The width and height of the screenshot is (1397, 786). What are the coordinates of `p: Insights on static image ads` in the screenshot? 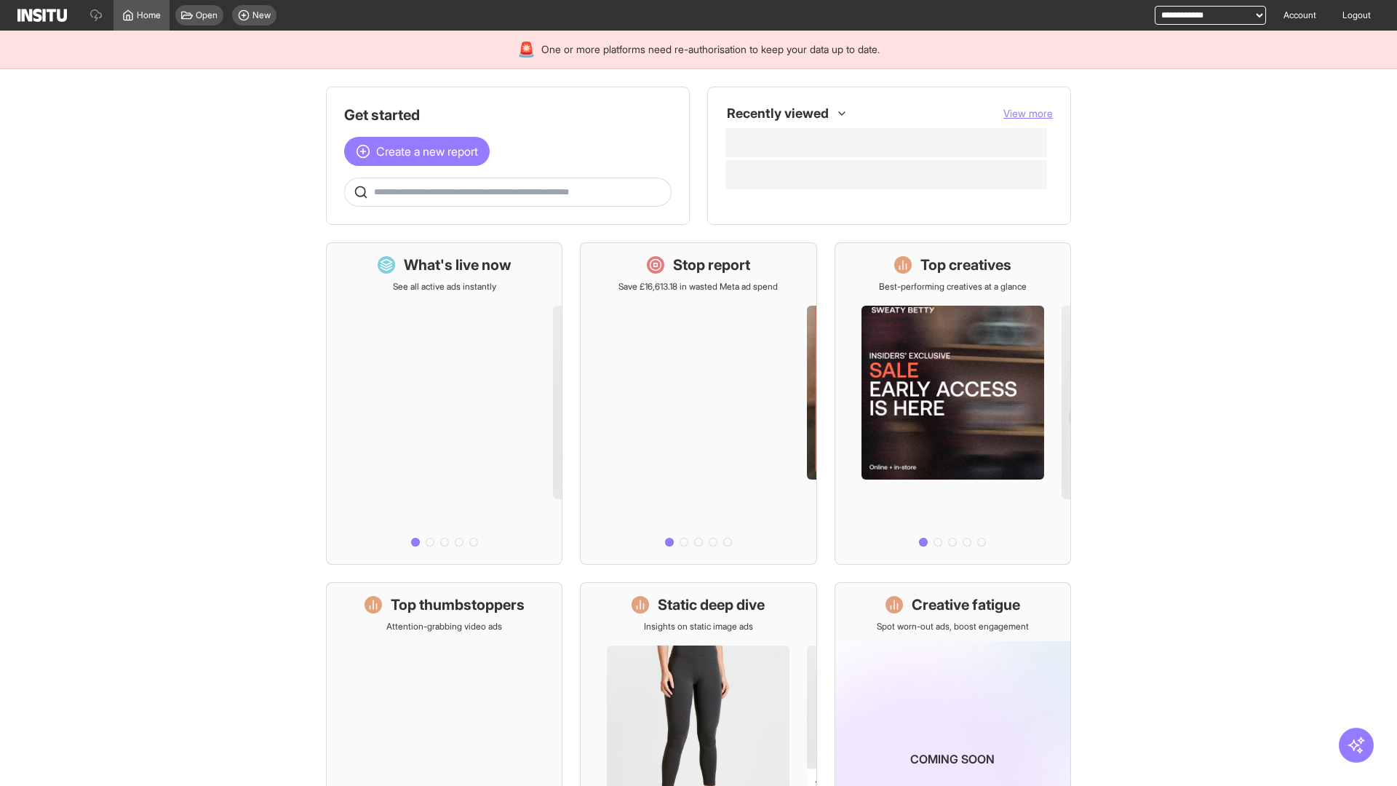 It's located at (698, 626).